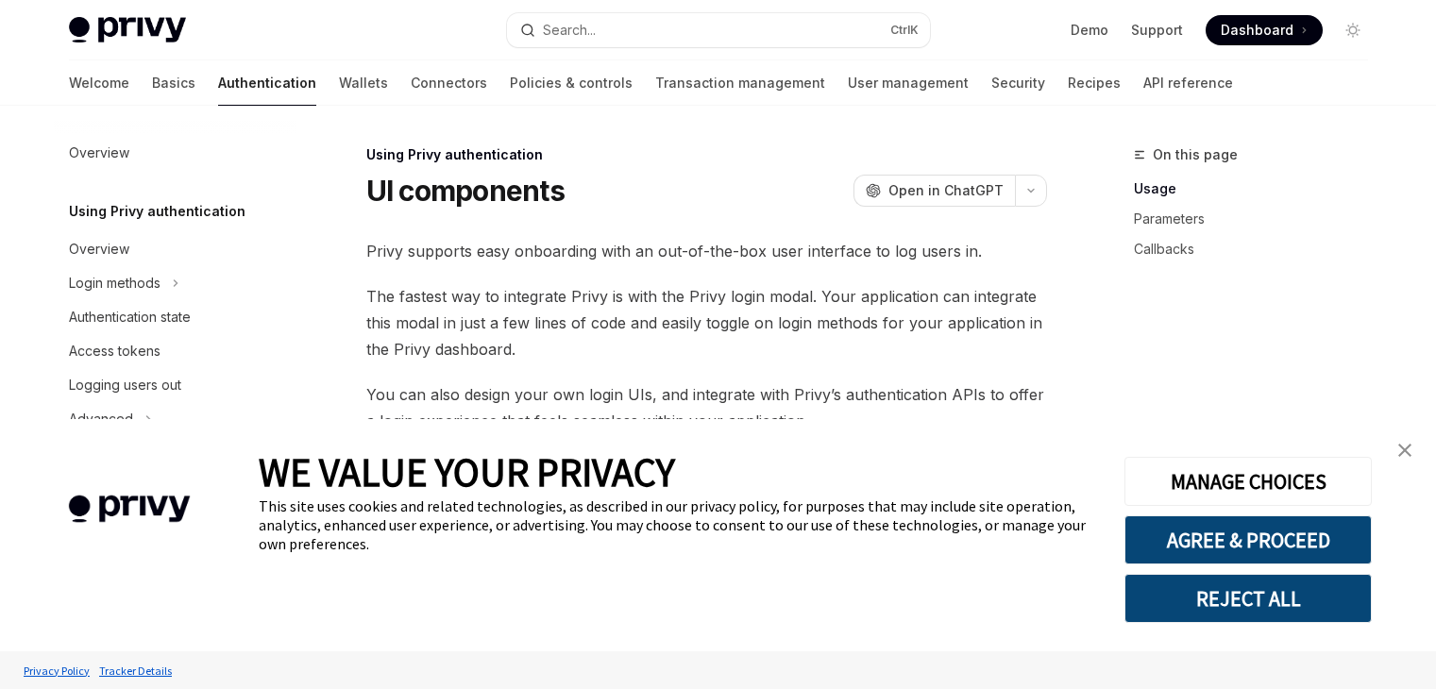 Image resolution: width=1436 pixels, height=689 pixels. What do you see at coordinates (1256, 30) in the screenshot?
I see `span: Dashboard` at bounding box center [1256, 30].